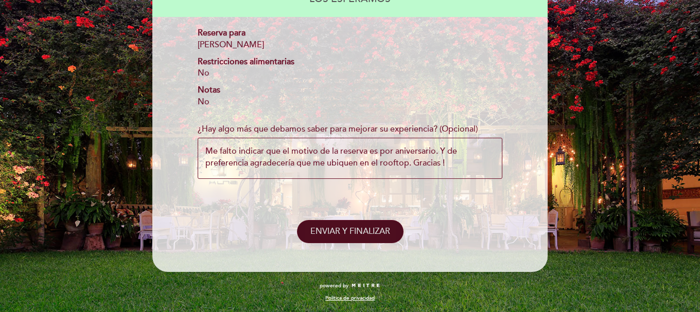  Describe the element at coordinates (350, 62) in the screenshot. I see `div: Restricciones alimentarias` at that location.